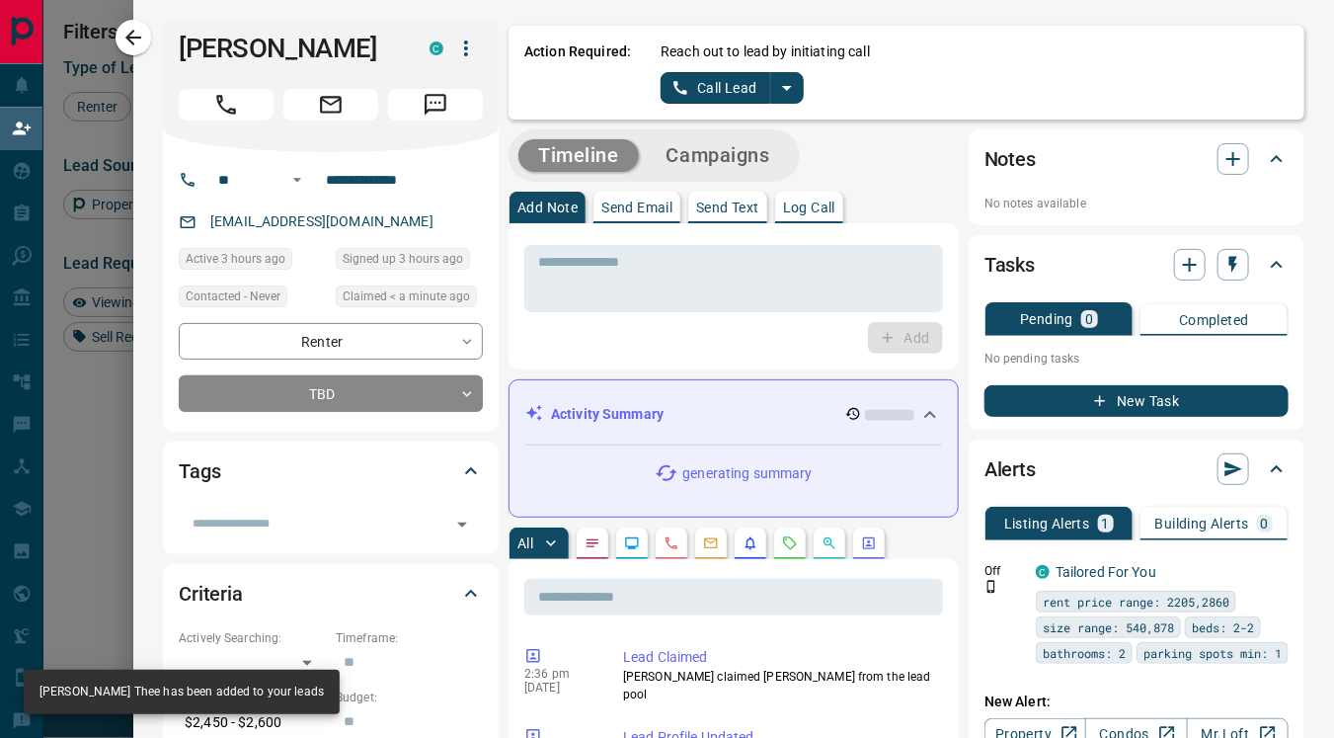  I want to click on span: Call, so click(226, 105).